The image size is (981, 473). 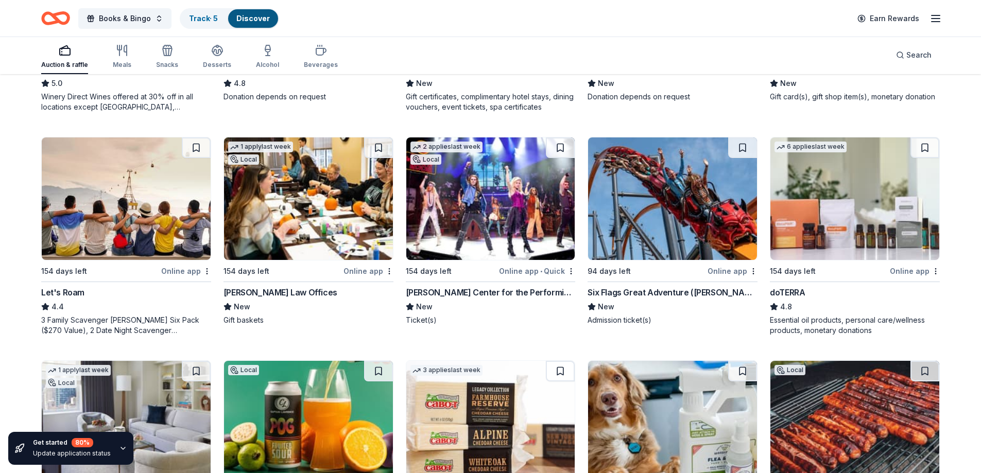 What do you see at coordinates (308, 199) in the screenshot?
I see `img: Image for William Mattar Law Offices` at bounding box center [308, 199].